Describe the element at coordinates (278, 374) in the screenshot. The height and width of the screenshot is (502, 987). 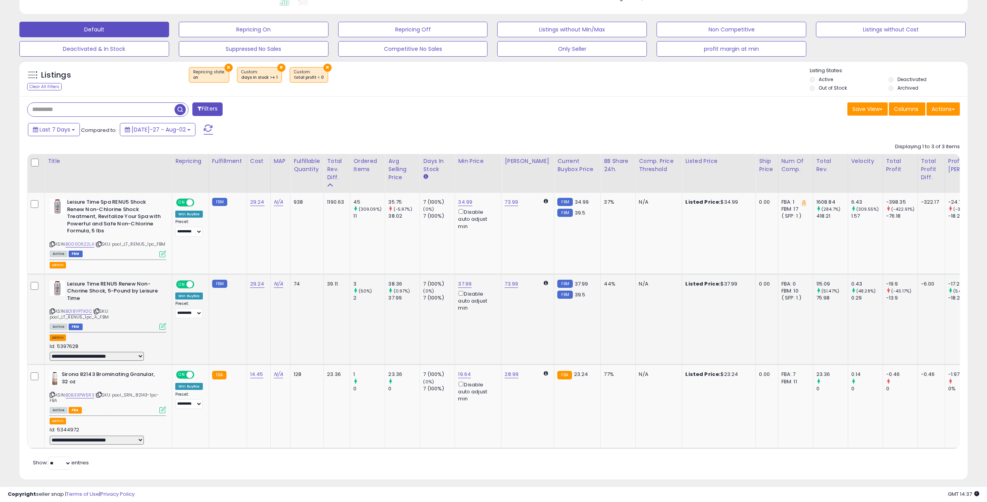
I see `a: N/A` at that location.